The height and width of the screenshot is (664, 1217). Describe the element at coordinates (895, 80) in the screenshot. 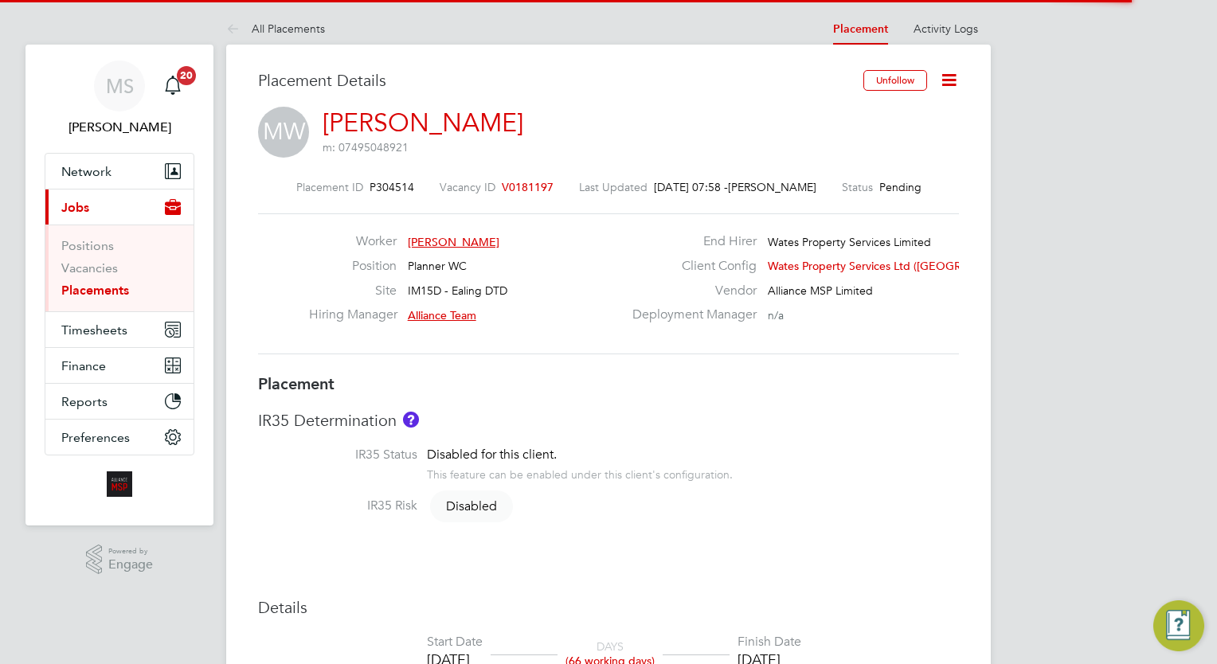

I see `button: Unfollow` at that location.